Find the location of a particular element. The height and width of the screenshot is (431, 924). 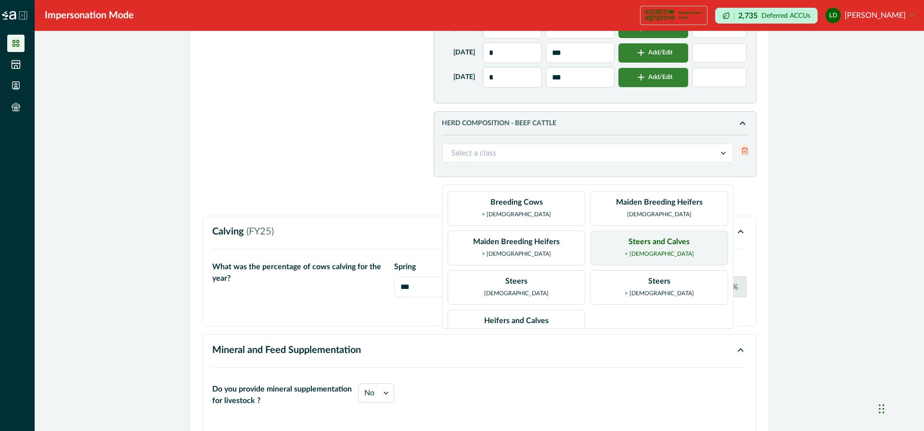

button: Mineral and Feed Supplementation is located at coordinates (479, 350).